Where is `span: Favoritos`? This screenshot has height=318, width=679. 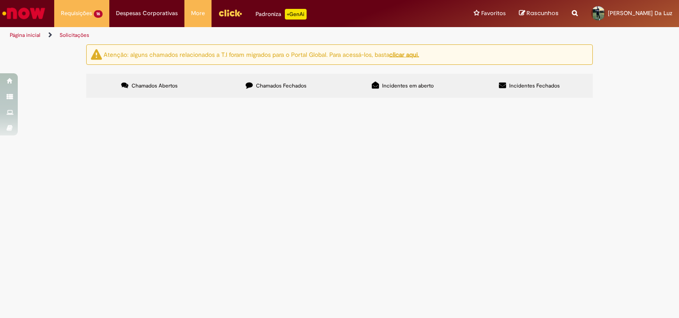
span: Favoritos is located at coordinates (494, 13).